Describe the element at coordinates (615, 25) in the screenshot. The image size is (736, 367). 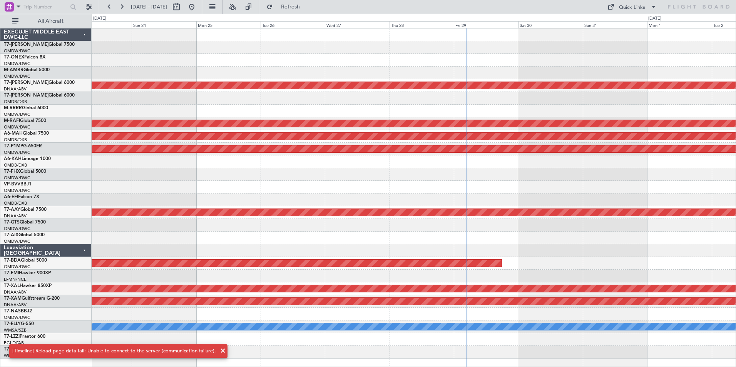
I see `div: Sun 31` at that location.